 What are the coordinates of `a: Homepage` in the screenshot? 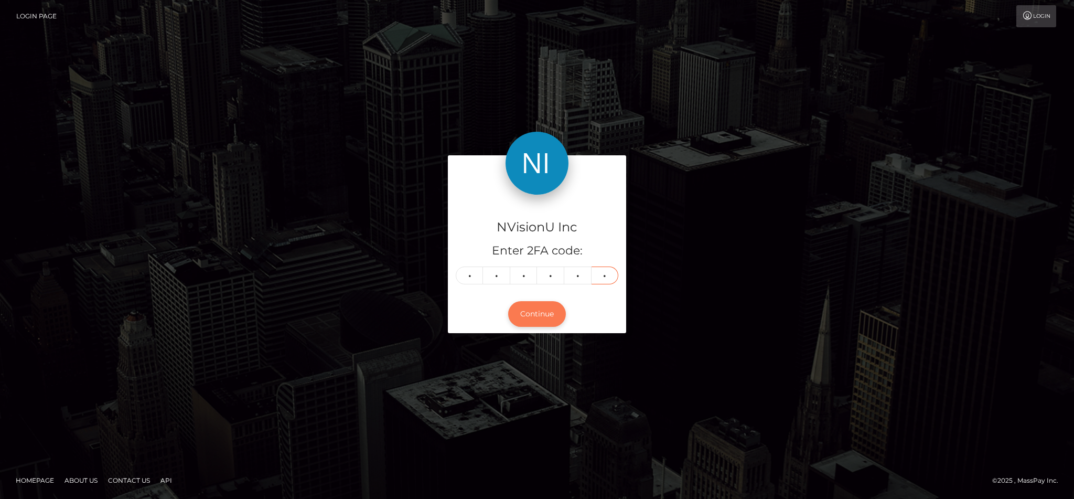 It's located at (35, 480).